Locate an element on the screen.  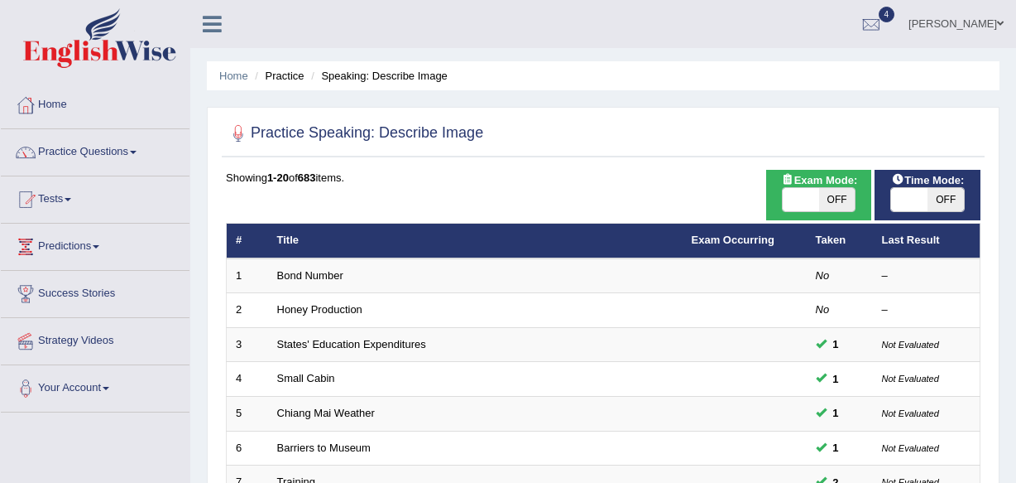
div: Show exams occurring in exams is located at coordinates (819, 195).